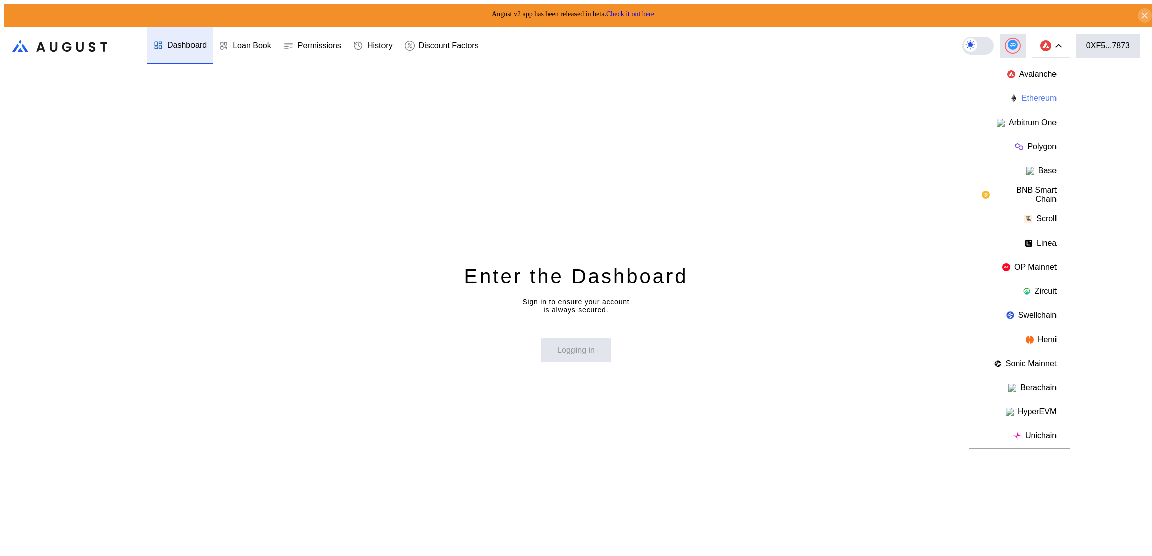 This screenshot has height=556, width=1152. I want to click on a: Dashboard, so click(180, 46).